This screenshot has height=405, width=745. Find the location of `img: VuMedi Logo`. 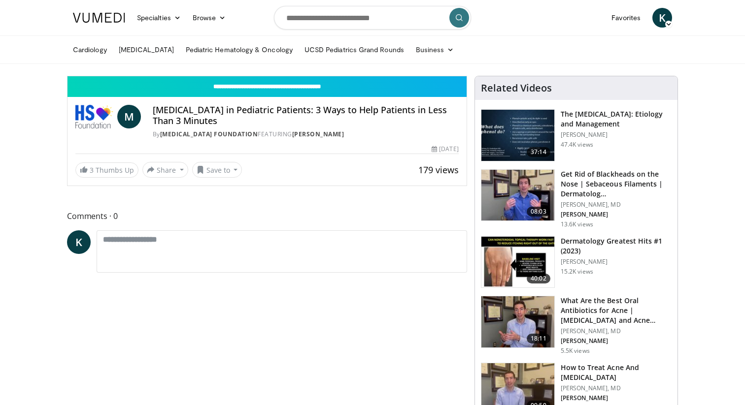

img: VuMedi Logo is located at coordinates (99, 18).